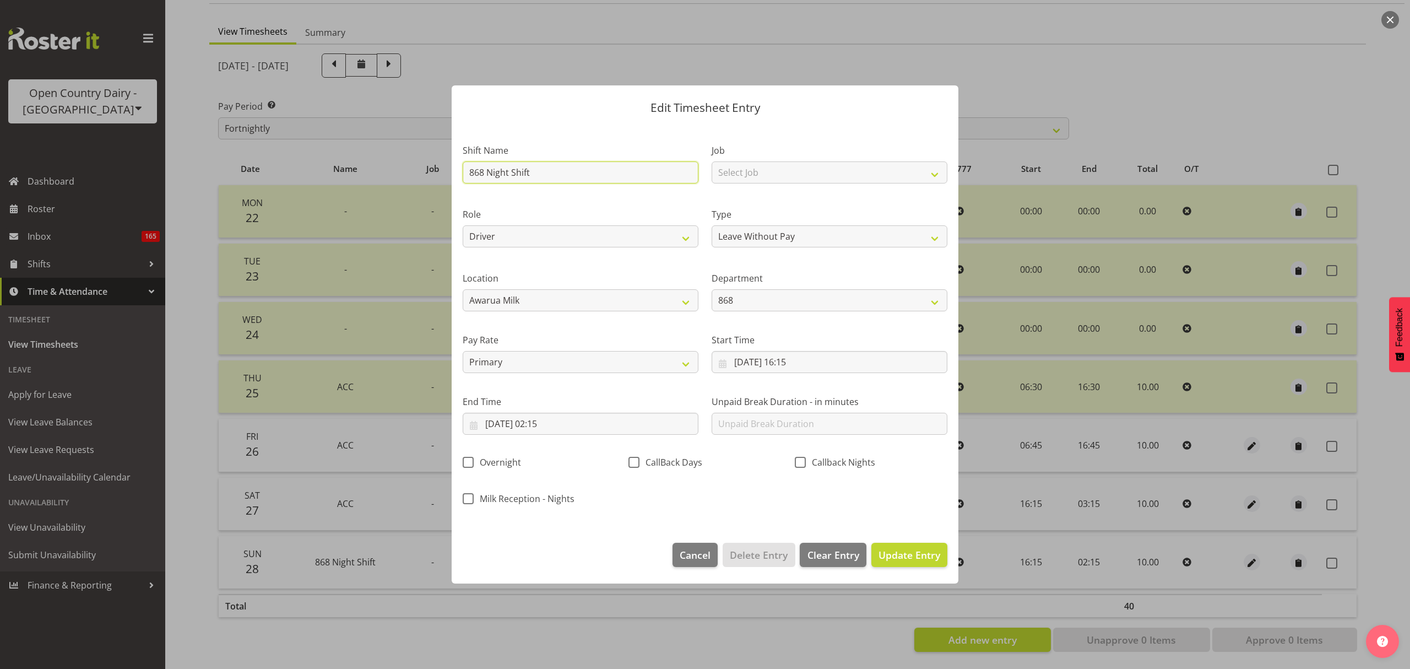 This screenshot has width=1410, height=669. What do you see at coordinates (830, 278) in the screenshot?
I see `label: Department` at bounding box center [830, 278].